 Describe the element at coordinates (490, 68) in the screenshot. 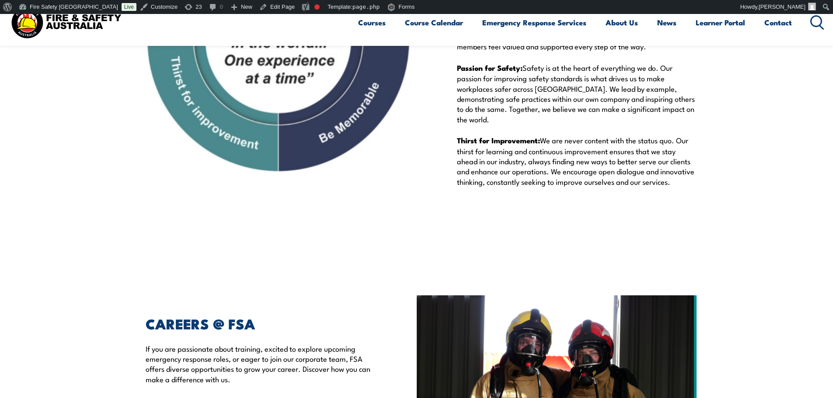

I see `strong: Passion for Safety:` at that location.